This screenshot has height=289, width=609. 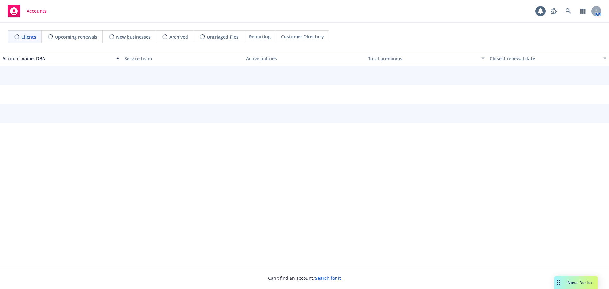 I want to click on div: Service team, so click(x=183, y=58).